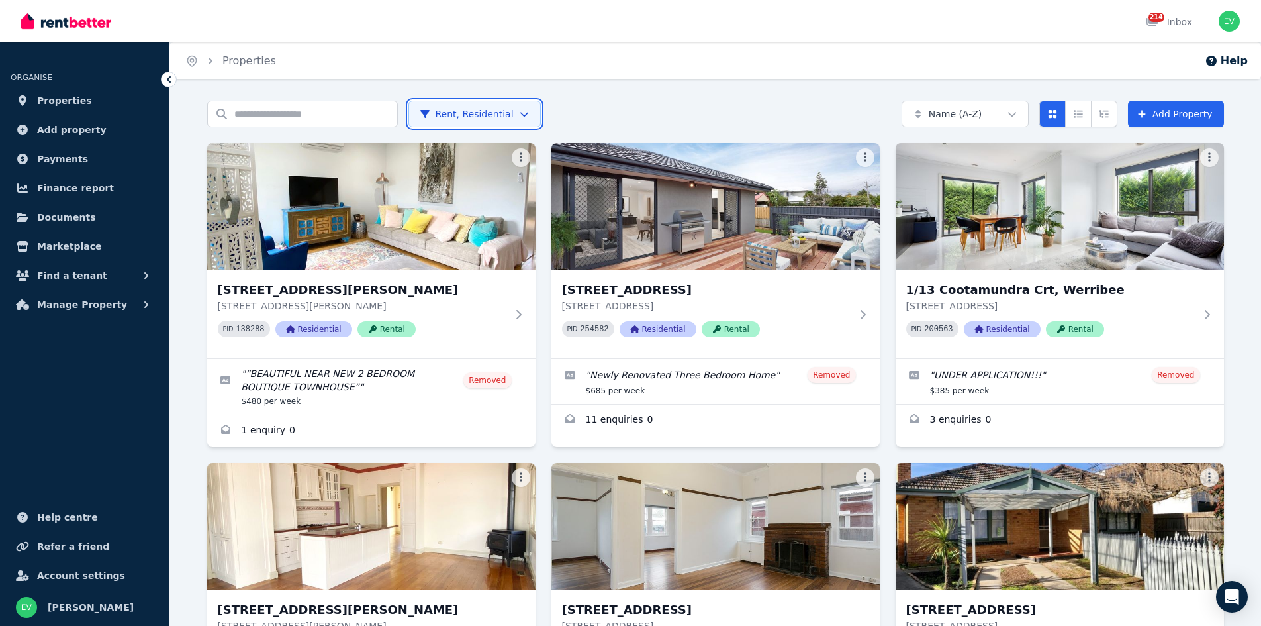  Describe the element at coordinates (68, 517) in the screenshot. I see `span: Help centre` at that location.